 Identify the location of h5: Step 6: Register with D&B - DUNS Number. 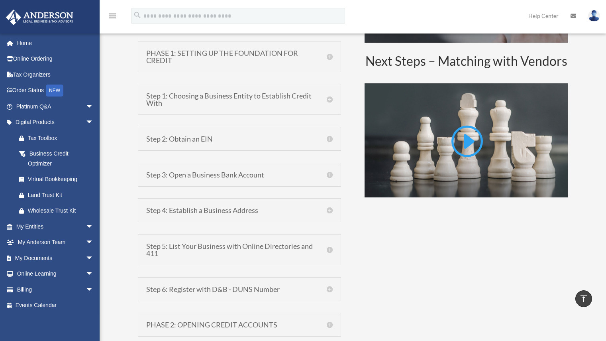
(239, 289).